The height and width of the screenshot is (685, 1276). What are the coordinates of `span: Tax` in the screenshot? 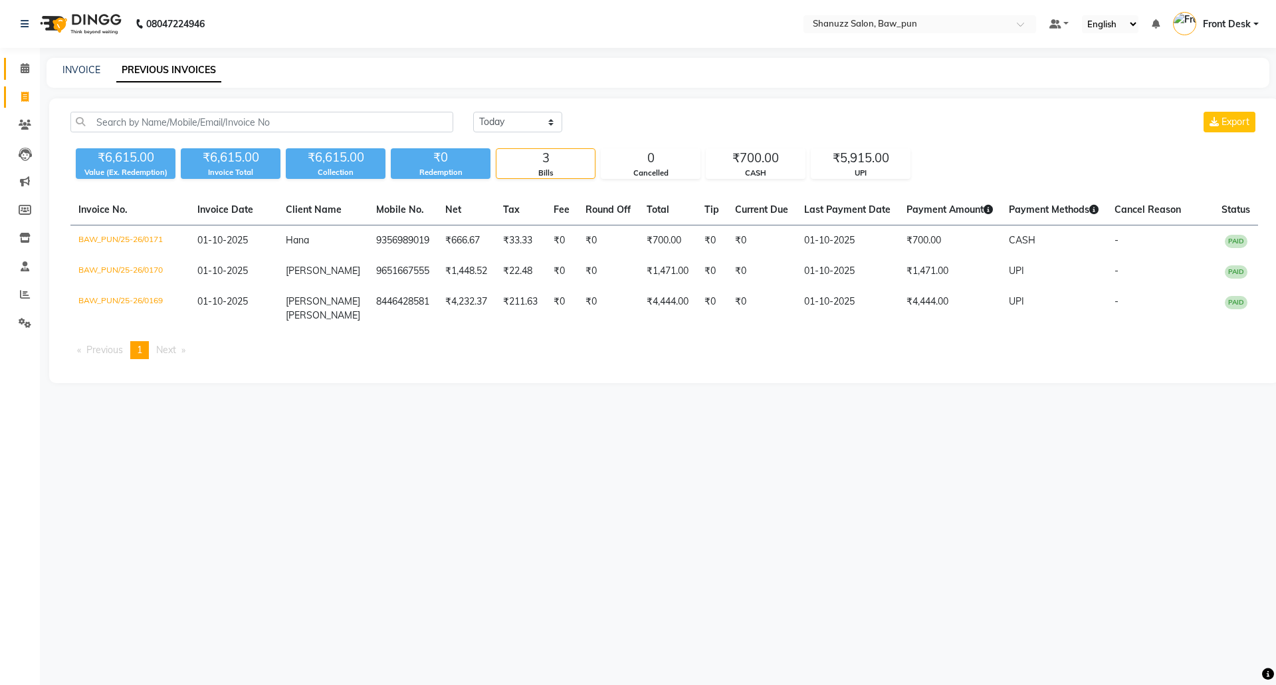 It's located at (511, 209).